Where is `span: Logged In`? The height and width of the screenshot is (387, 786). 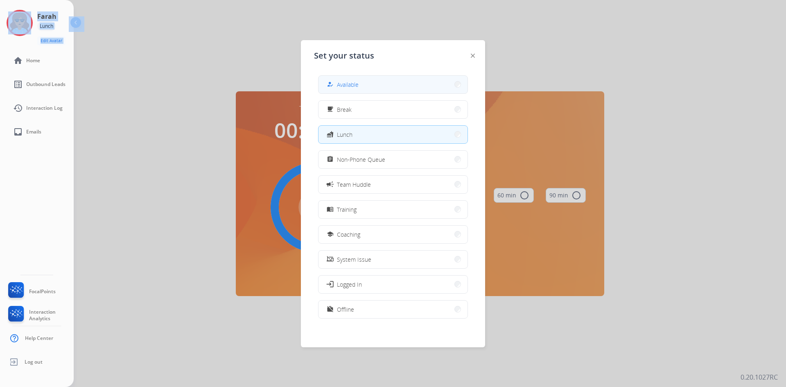 span: Logged In is located at coordinates (349, 284).